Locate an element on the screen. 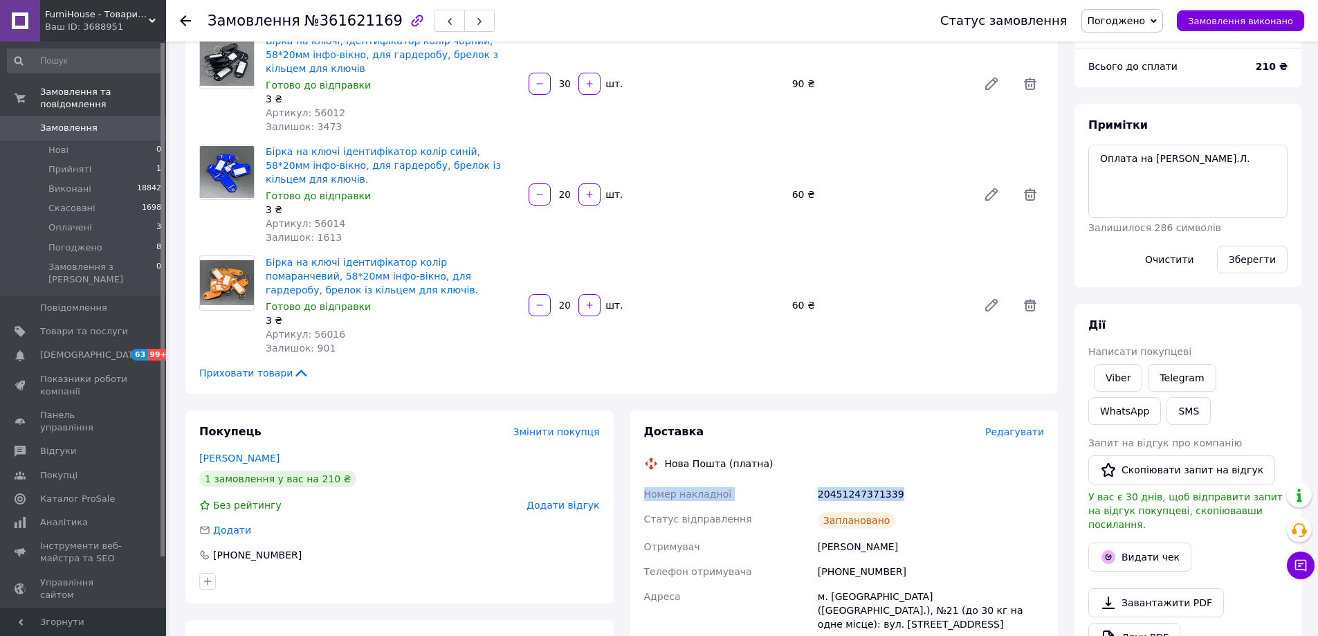  span: Всього до сплати is located at coordinates (1132, 66).